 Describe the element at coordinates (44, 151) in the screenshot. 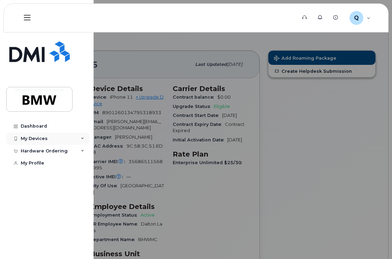

I see `div: Hardware Ordering` at that location.